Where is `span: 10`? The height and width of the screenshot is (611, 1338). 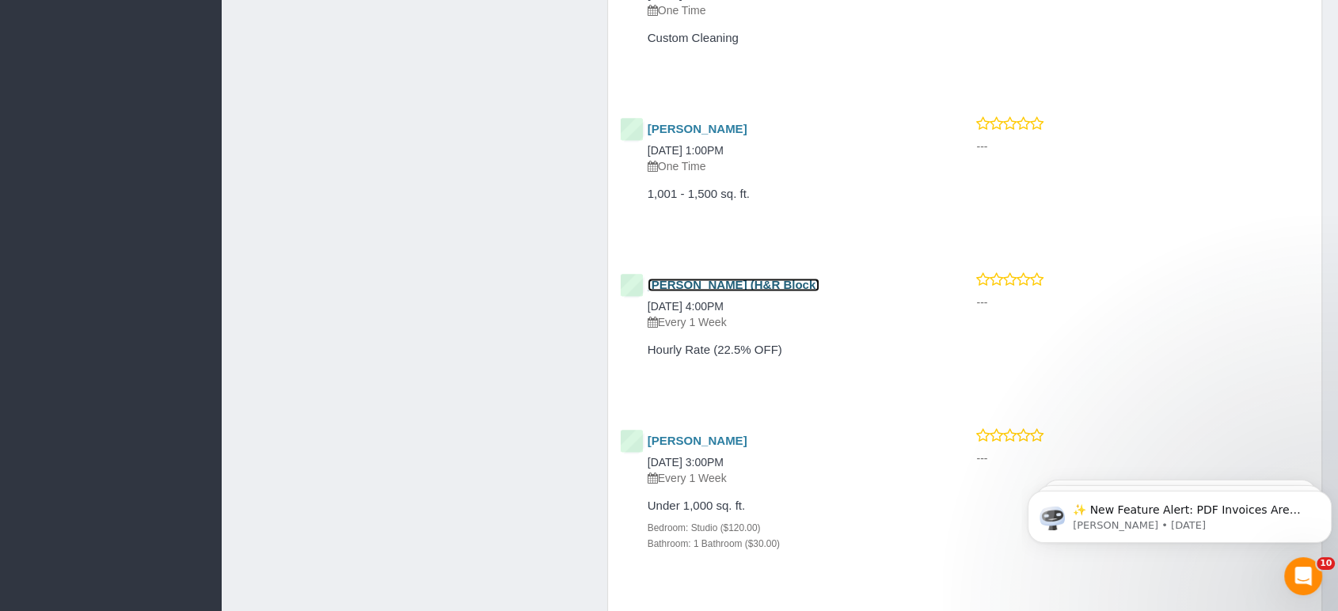 span: 10 is located at coordinates (1325, 563).